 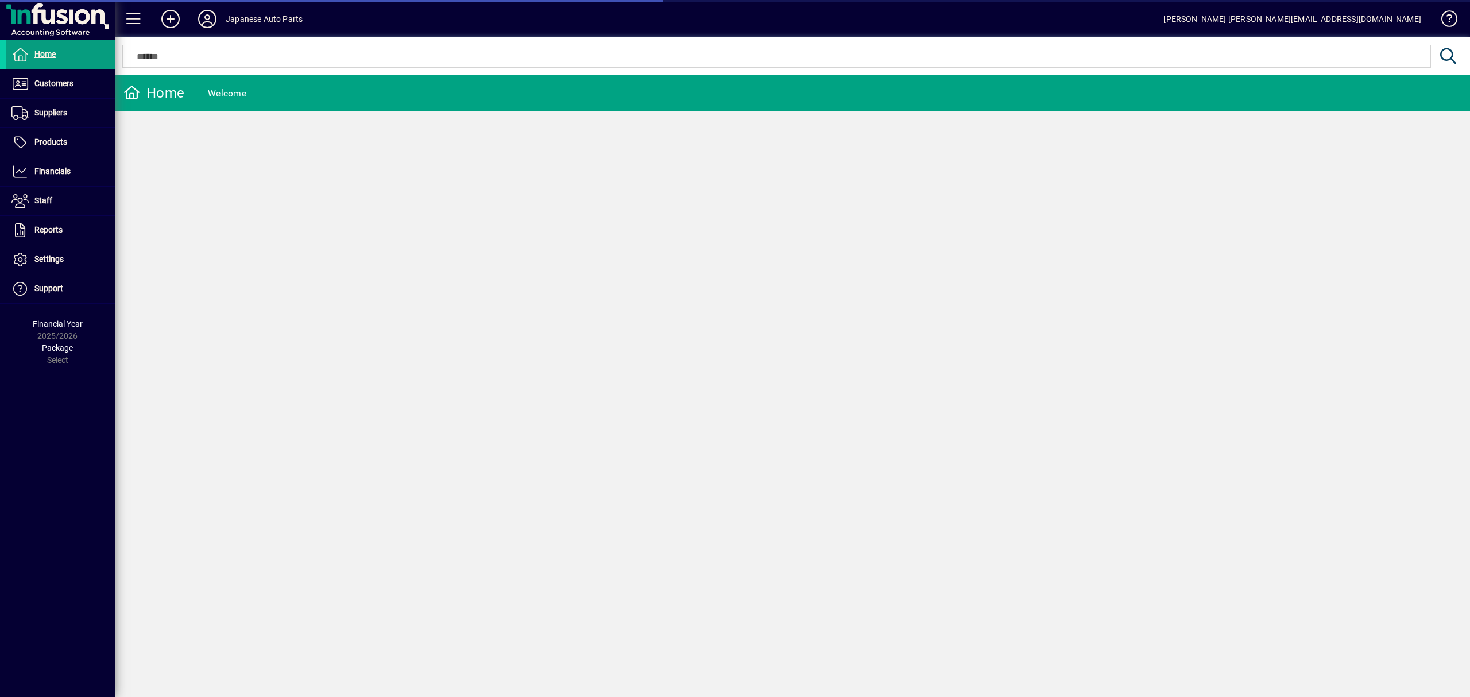 What do you see at coordinates (51, 113) in the screenshot?
I see `span: Suppliers` at bounding box center [51, 113].